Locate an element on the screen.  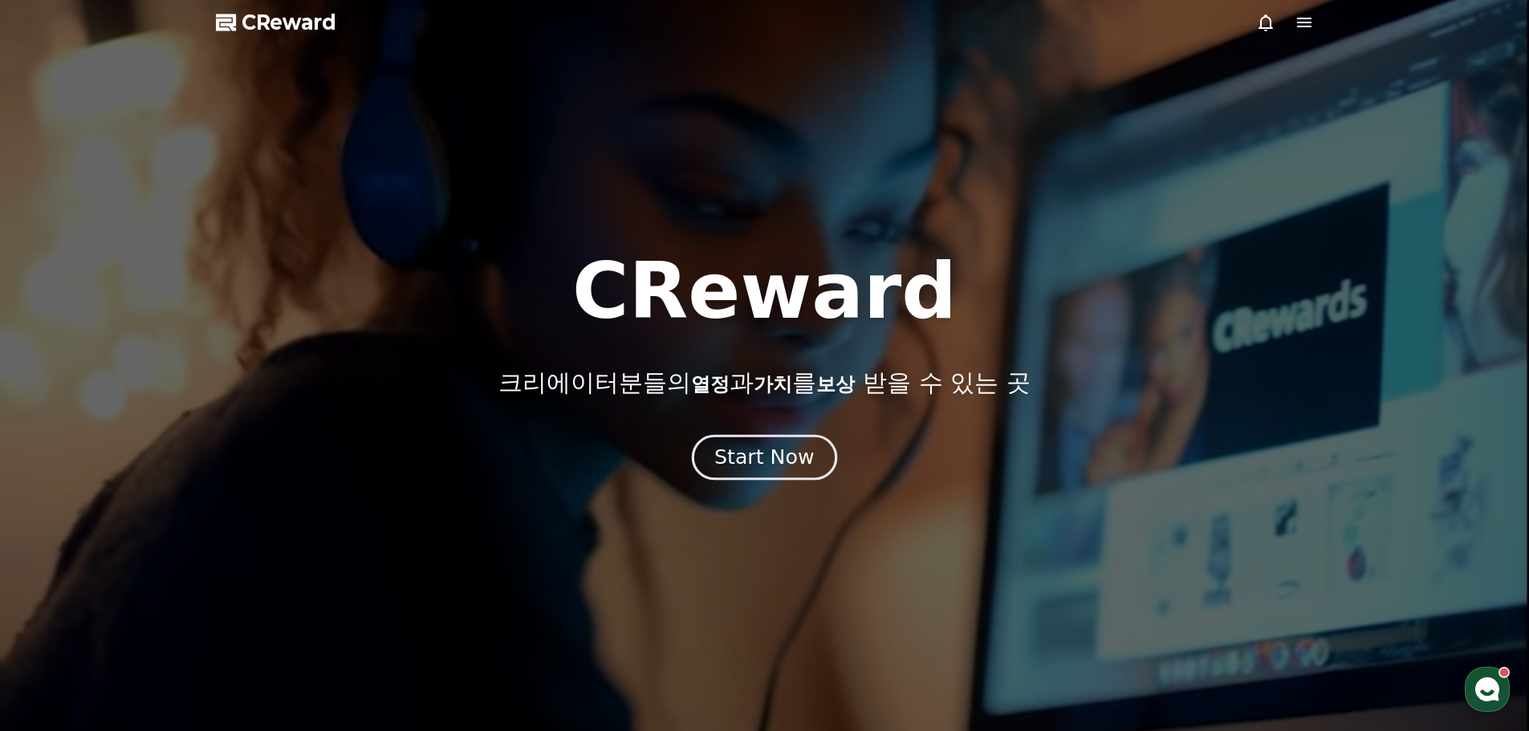
a: Start Now is located at coordinates (764, 459).